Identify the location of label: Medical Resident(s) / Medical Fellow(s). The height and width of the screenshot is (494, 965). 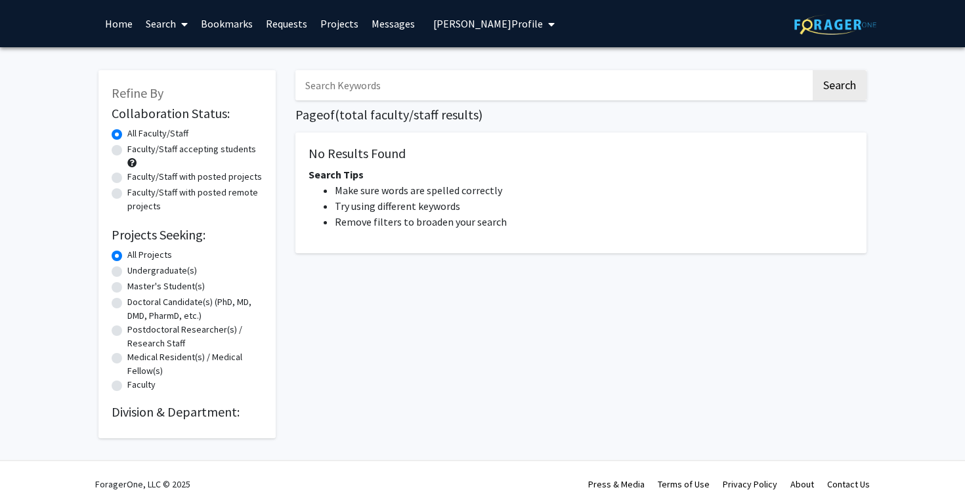
(195, 364).